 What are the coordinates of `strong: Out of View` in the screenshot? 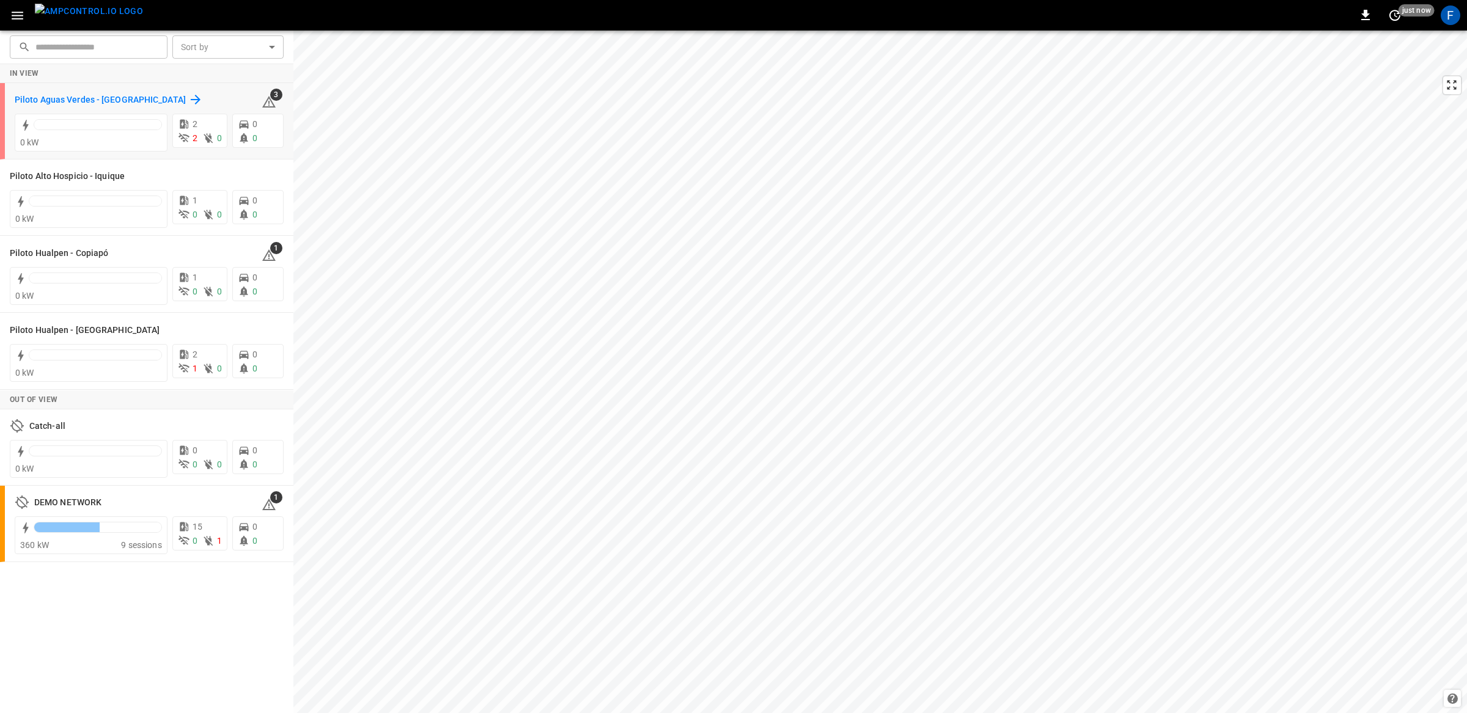 It's located at (34, 400).